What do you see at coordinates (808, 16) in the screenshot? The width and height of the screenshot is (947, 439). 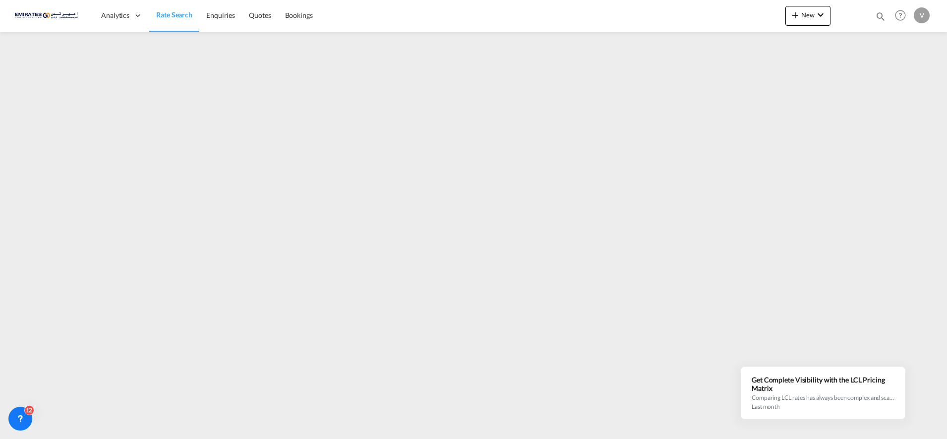 I see `button: icon-plus 400-fgNewicon-chevron-down` at bounding box center [808, 16].